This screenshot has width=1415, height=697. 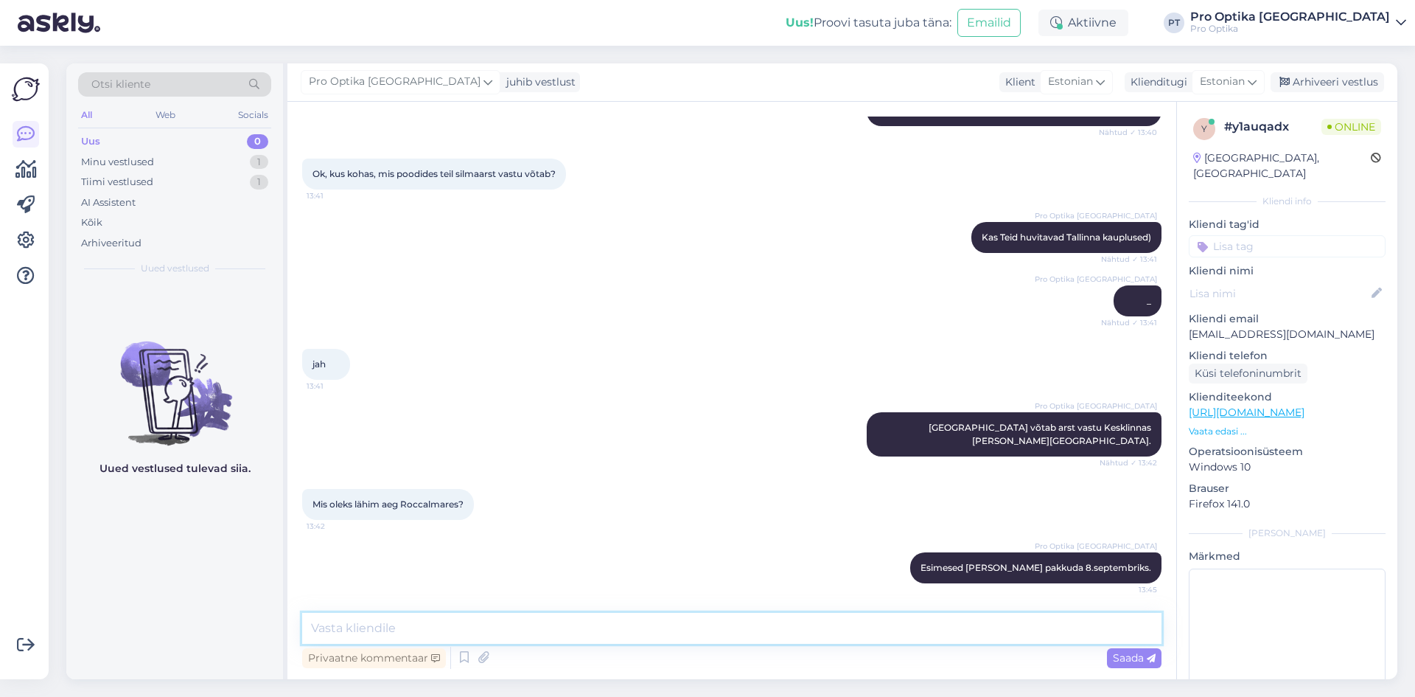 I want to click on b: Uus!, so click(x=800, y=22).